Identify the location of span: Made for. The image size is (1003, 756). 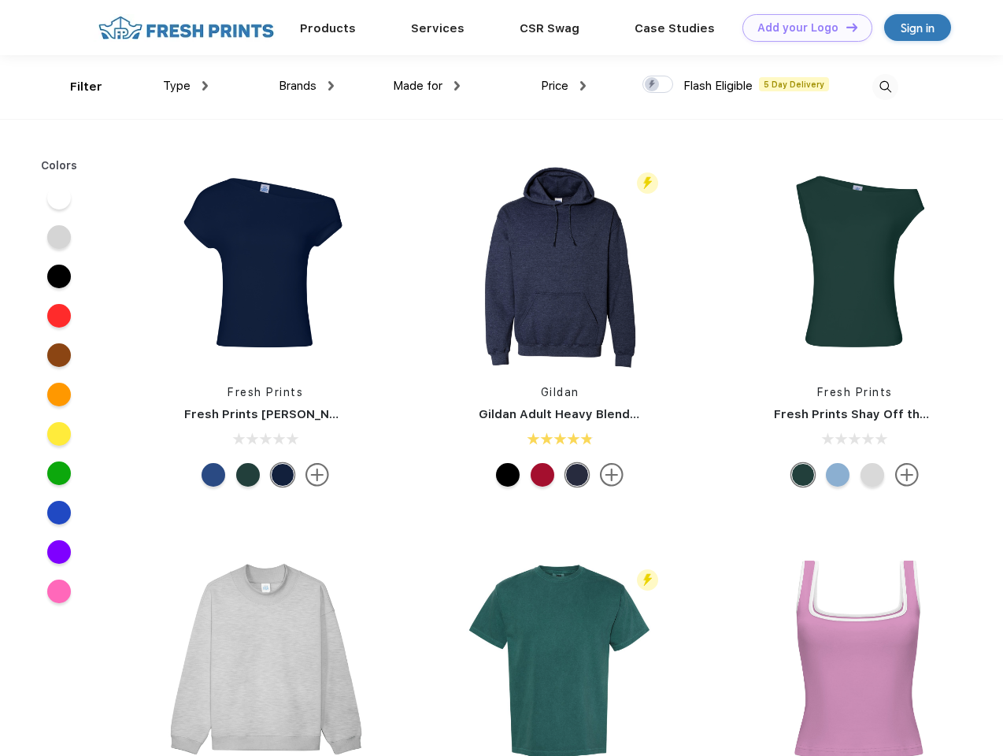
(417, 86).